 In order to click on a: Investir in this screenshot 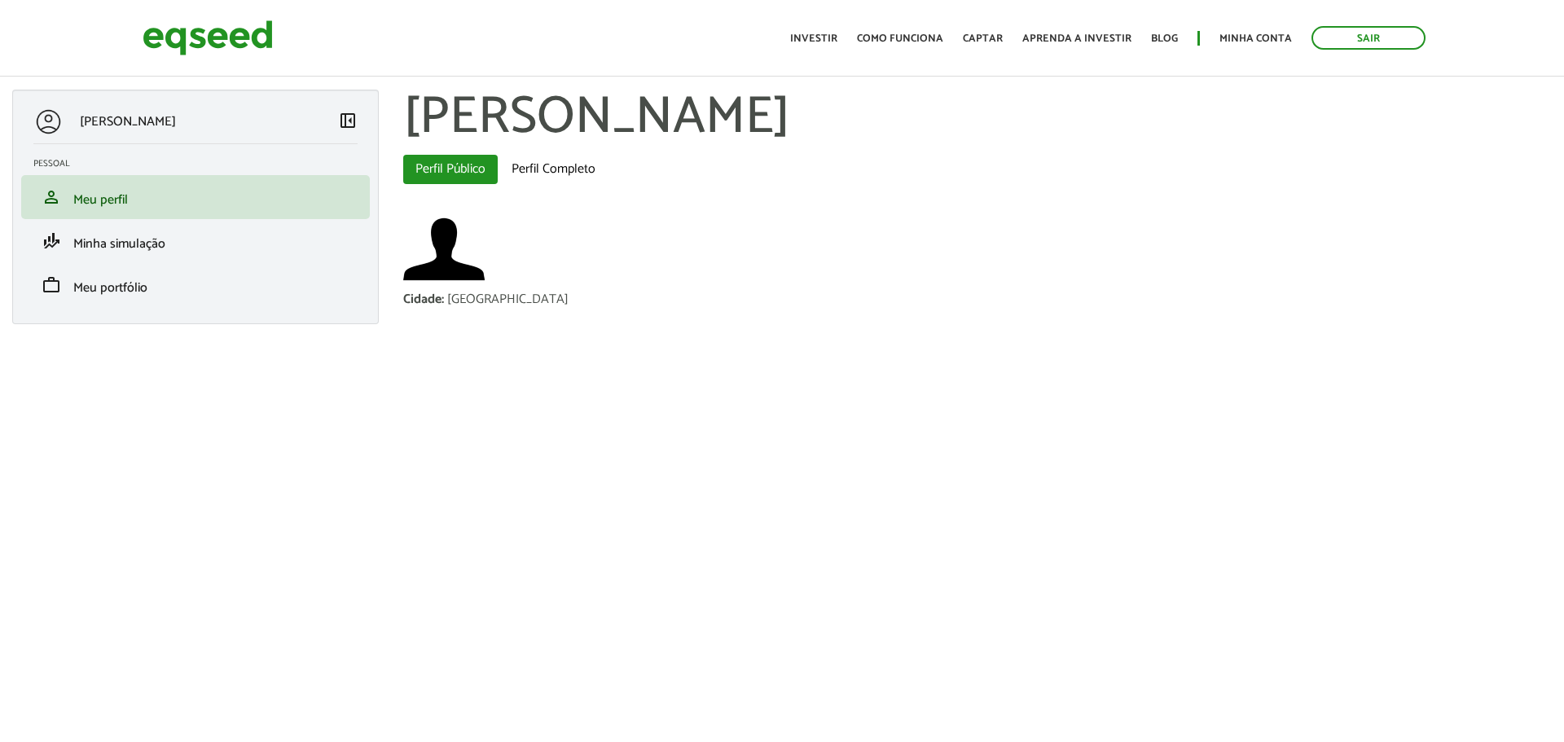, I will do `click(814, 38)`.